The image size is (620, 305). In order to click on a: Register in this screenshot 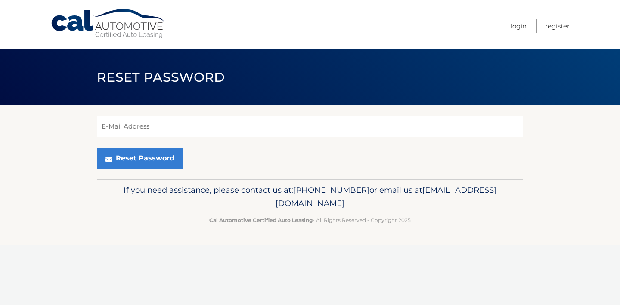, I will do `click(558, 26)`.